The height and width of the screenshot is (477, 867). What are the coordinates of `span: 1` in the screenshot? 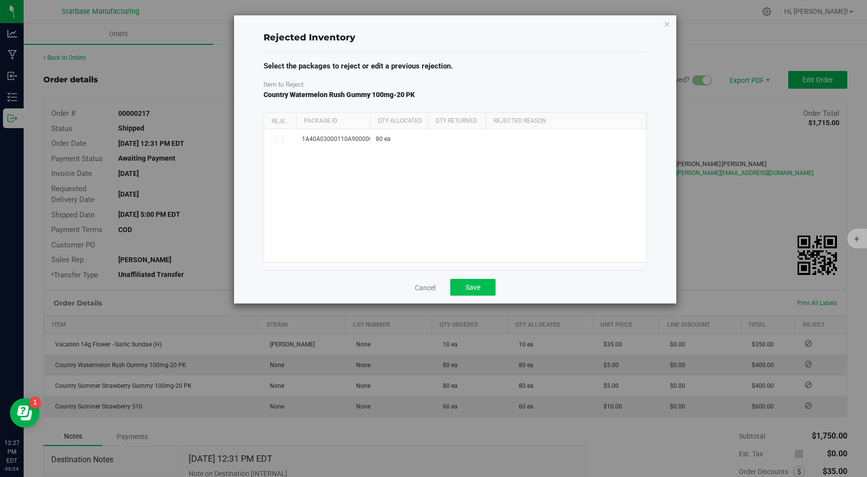 It's located at (6, 5).